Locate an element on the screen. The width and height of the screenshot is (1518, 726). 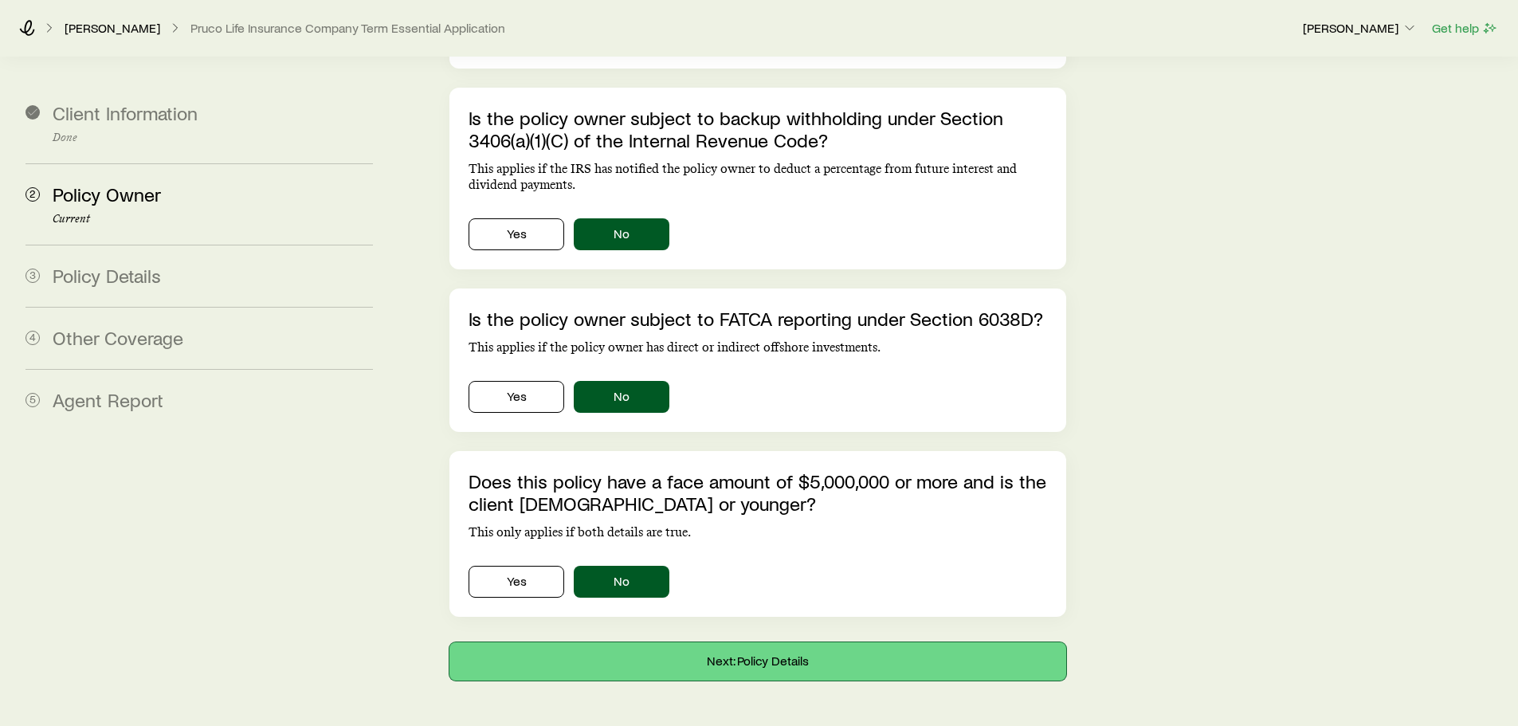
span: 3 is located at coordinates (33, 276).